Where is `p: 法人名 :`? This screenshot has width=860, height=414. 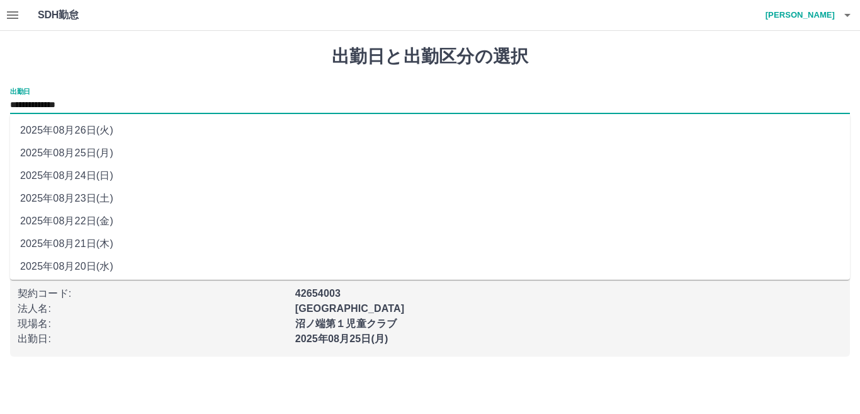 p: 法人名 : is located at coordinates (152, 309).